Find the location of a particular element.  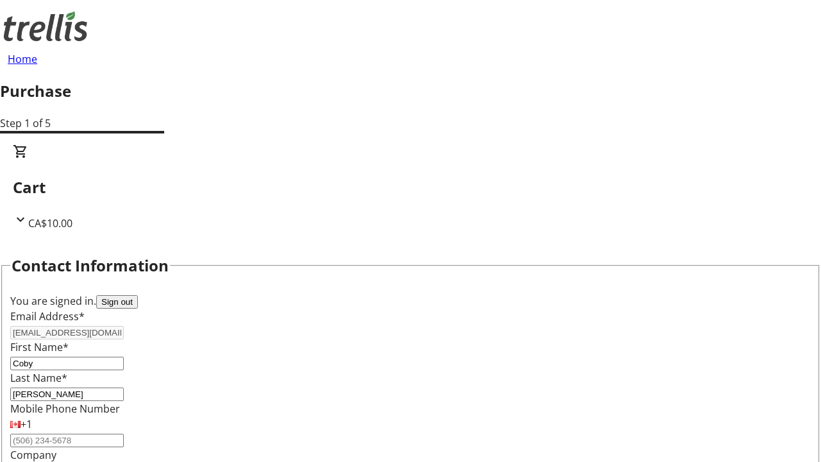

label: Company is located at coordinates (33, 455).